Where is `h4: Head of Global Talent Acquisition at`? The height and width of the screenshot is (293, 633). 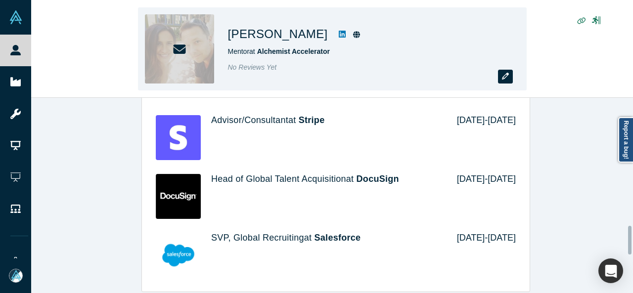
h4: Head of Global Talent Acquisition at is located at coordinates (327, 180).